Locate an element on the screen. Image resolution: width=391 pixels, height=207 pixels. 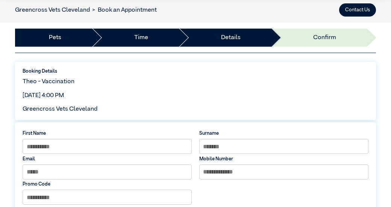
label: Booking Details is located at coordinates (195, 71).